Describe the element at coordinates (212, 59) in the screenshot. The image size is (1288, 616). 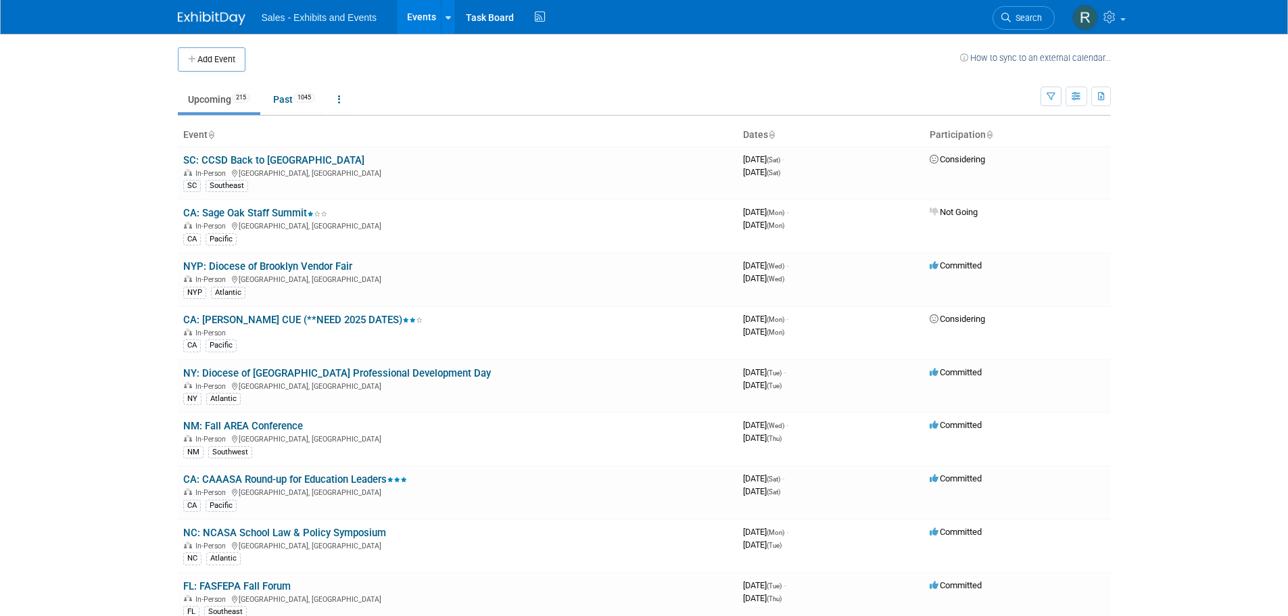
I see `button: Add Event` at that location.